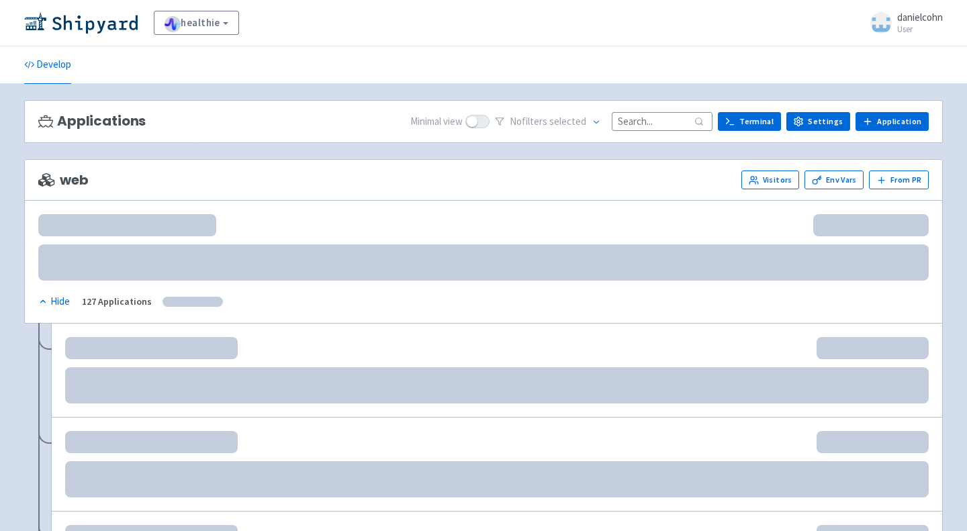  Describe the element at coordinates (920, 29) in the screenshot. I see `small: User` at that location.